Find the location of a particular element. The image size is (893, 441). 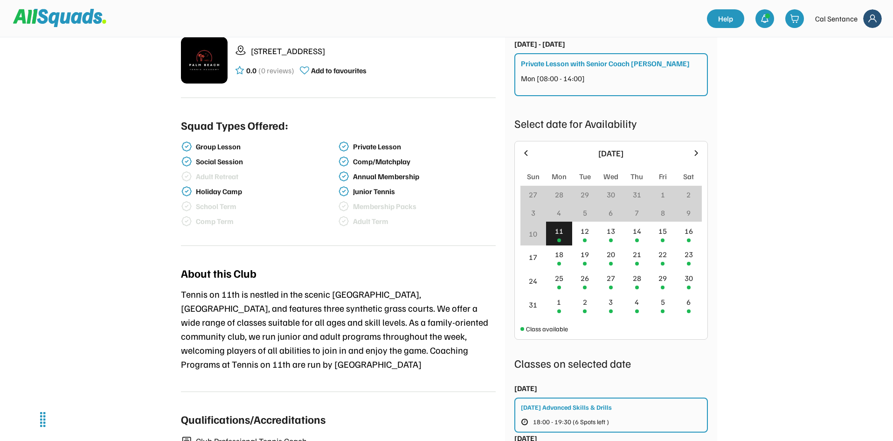

div: 9 is located at coordinates (688, 213).